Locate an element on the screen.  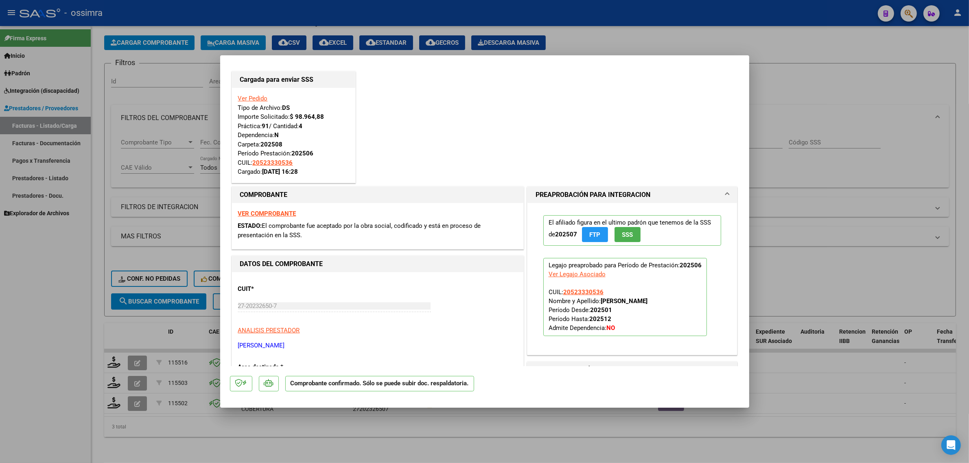
a: Ver Pedido is located at coordinates (253, 99).